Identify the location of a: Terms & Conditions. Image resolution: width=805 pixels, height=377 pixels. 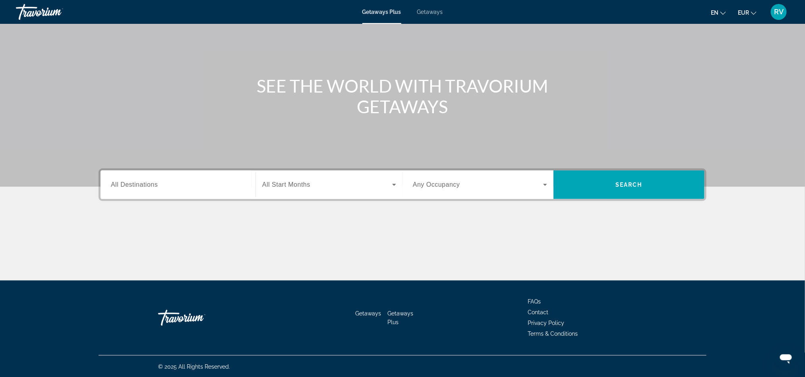
(553, 334).